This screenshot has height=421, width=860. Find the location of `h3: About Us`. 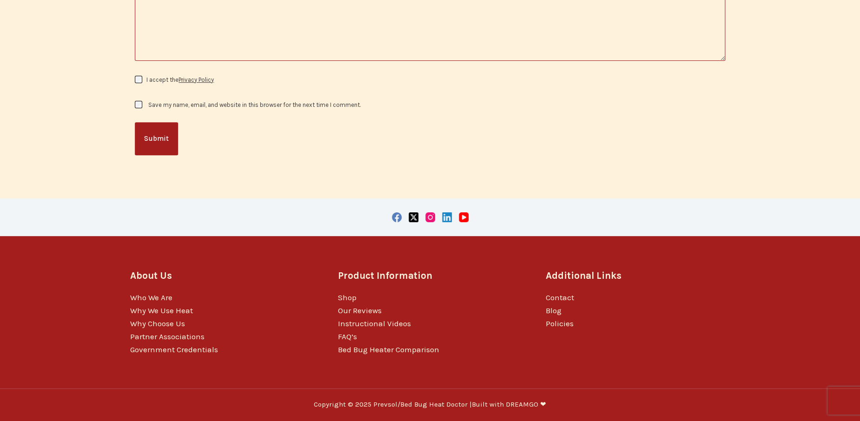

h3: About Us is located at coordinates (222, 276).